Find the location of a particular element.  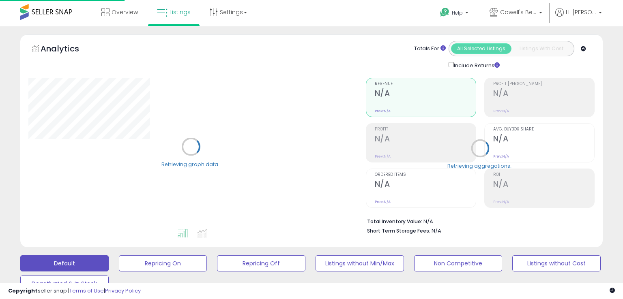

div: Include Returns is located at coordinates (476, 65).